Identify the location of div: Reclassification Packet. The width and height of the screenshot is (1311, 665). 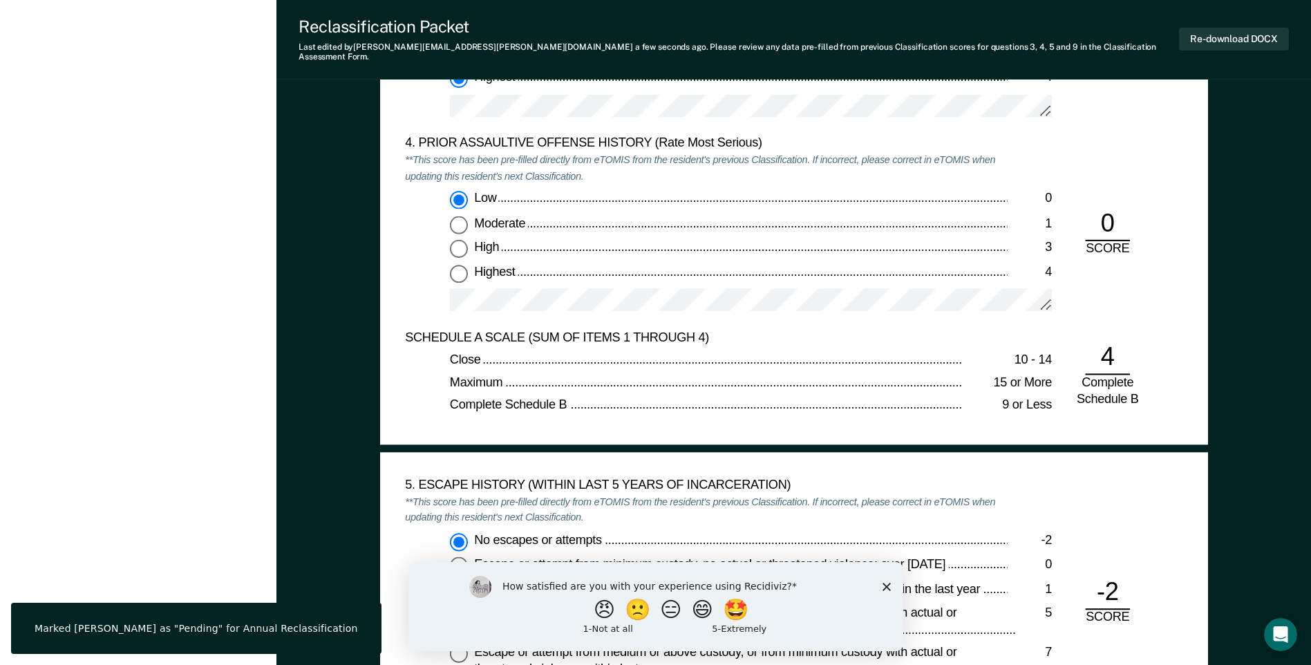
(738, 26).